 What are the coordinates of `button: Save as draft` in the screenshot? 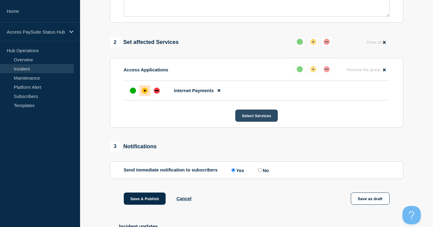 It's located at (370, 199).